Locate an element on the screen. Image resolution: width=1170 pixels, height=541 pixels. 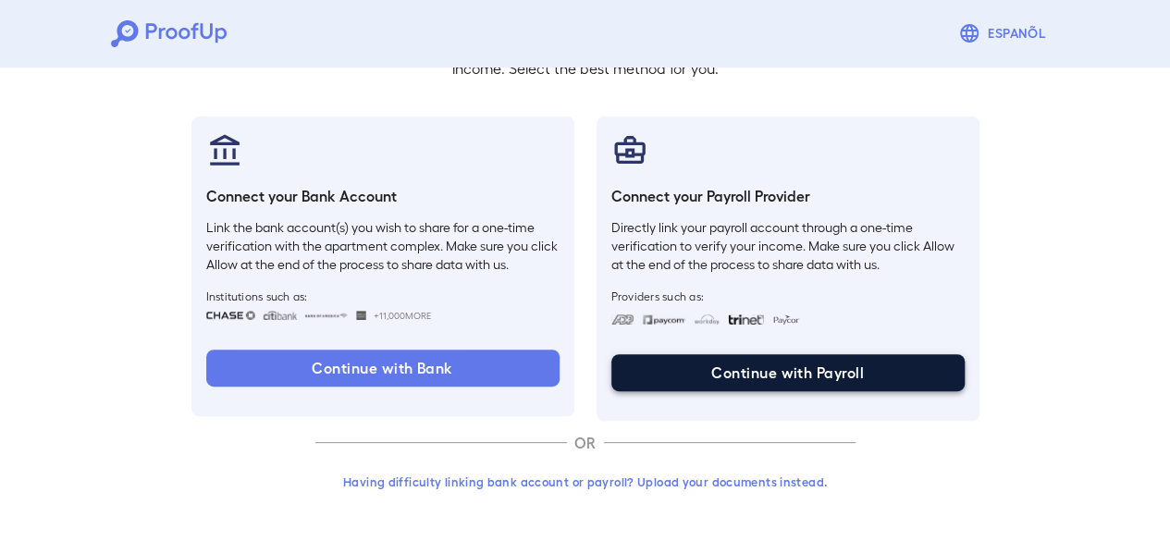
img: payrollProvider.svg is located at coordinates (630, 150).